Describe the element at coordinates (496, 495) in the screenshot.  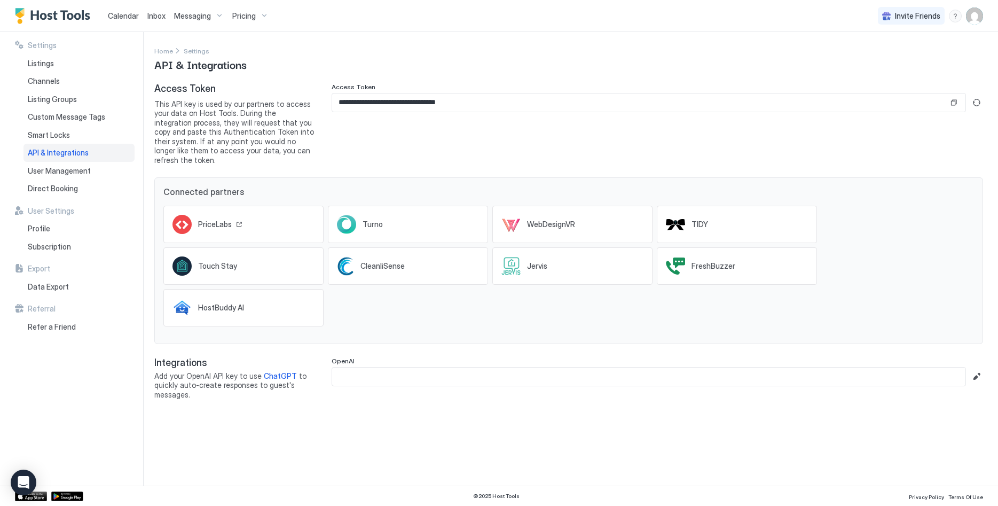
I see `span: © 2025 Host Tools` at that location.